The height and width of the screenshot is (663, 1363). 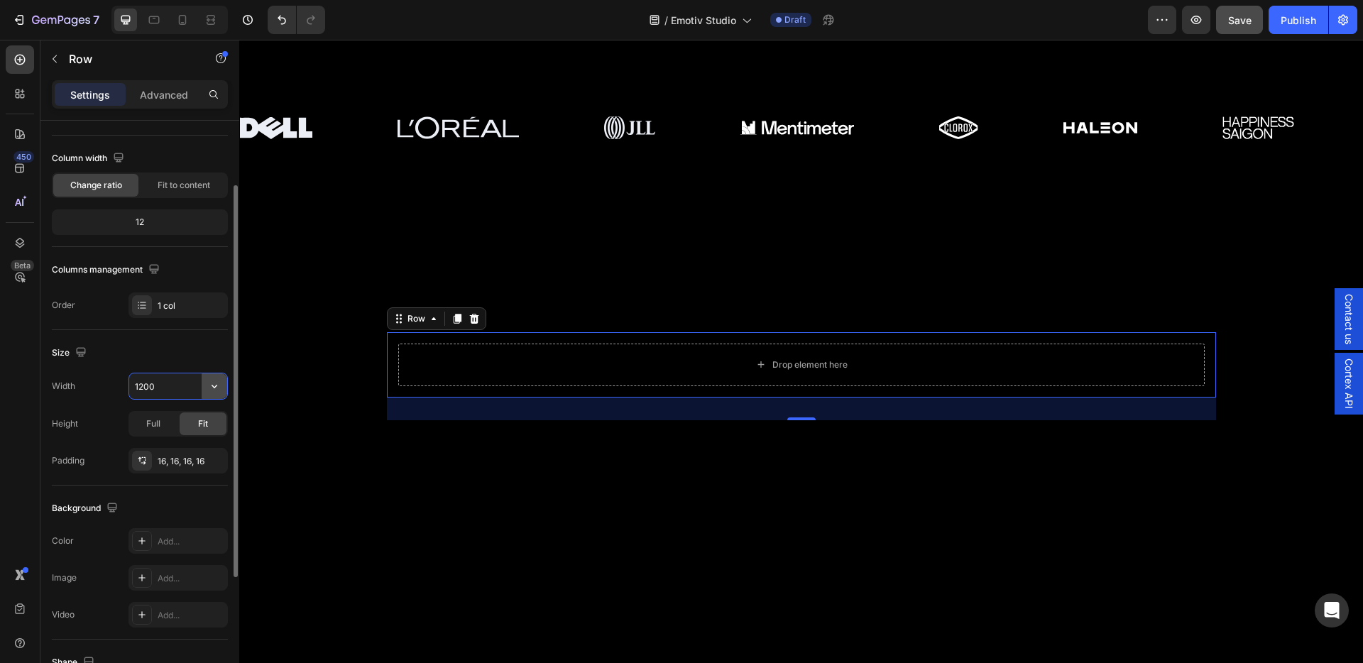 I want to click on div: Column width, so click(x=89, y=158).